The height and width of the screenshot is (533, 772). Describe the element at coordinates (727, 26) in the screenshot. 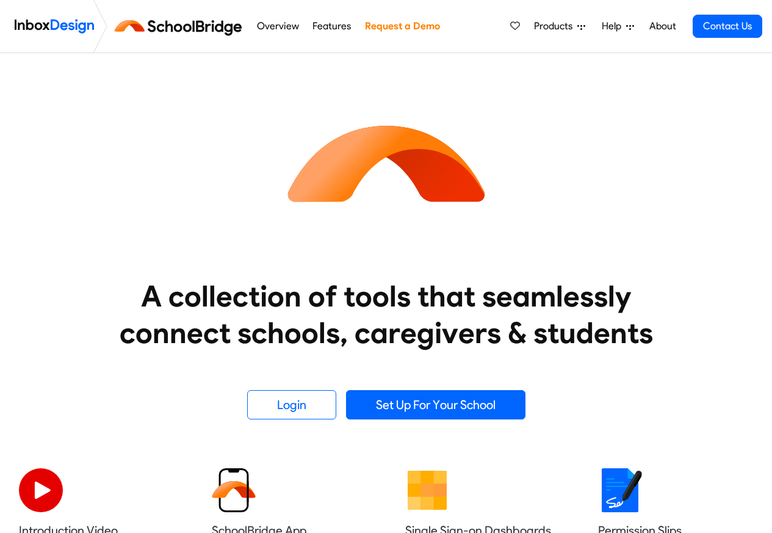

I see `a: Contact Us` at that location.